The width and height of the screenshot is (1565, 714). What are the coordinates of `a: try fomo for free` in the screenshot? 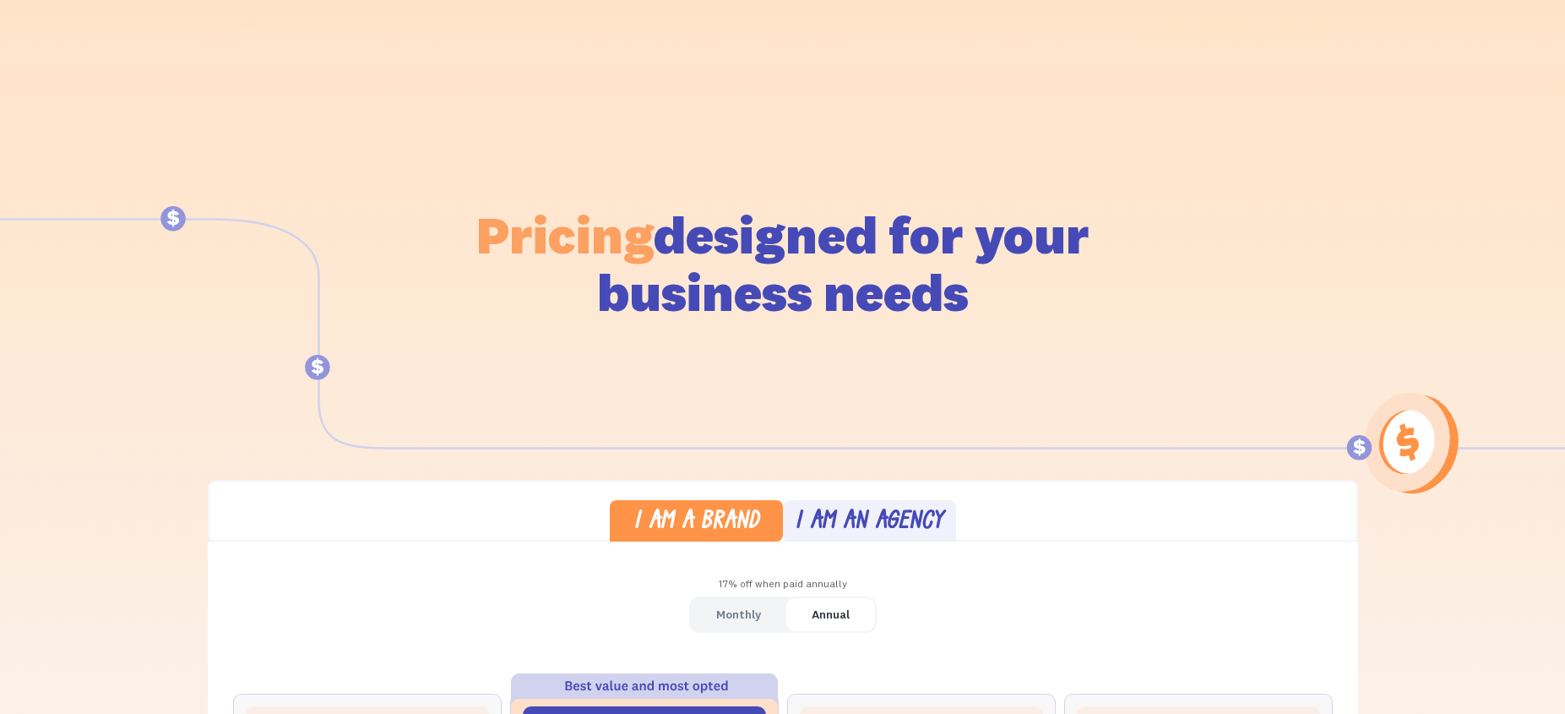 It's located at (1233, 35).